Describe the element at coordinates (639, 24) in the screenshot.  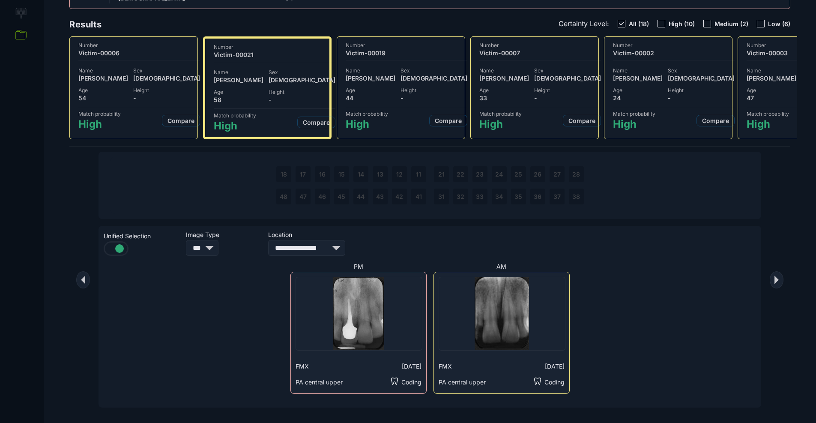
I see `span: All (18)` at that location.